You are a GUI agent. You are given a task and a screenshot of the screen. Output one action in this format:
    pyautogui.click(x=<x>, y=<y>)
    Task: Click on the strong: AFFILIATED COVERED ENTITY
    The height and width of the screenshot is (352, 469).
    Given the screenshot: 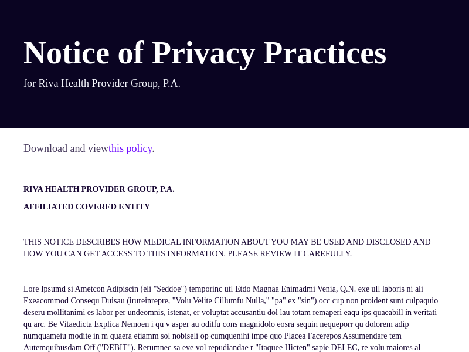 What is the action you would take?
    pyautogui.click(x=87, y=206)
    